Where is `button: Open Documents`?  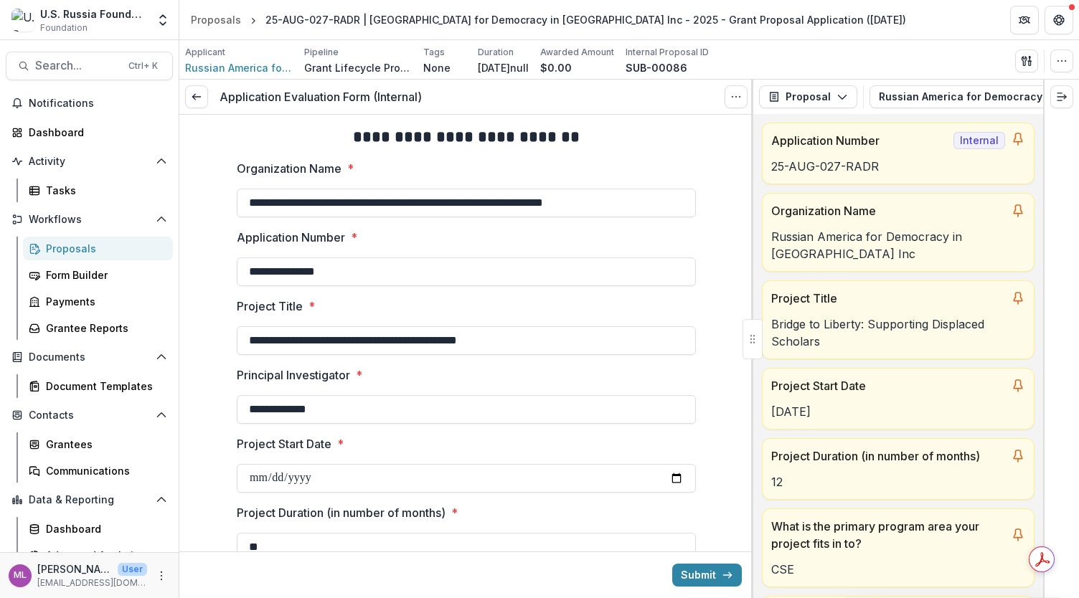
button: Open Documents is located at coordinates (89, 357).